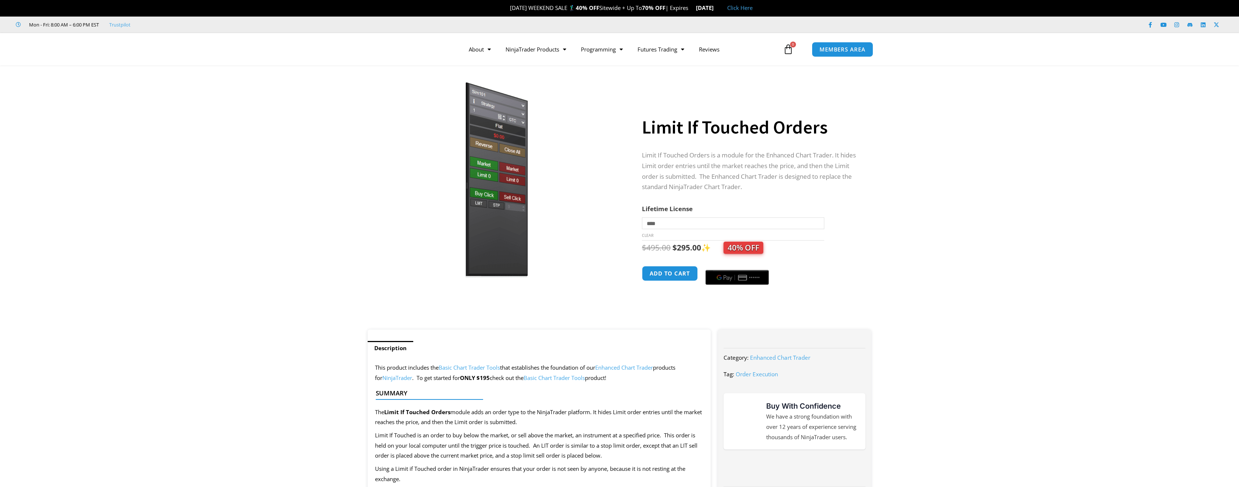  What do you see at coordinates (397, 378) in the screenshot?
I see `a: NinjaTrader` at bounding box center [397, 378].